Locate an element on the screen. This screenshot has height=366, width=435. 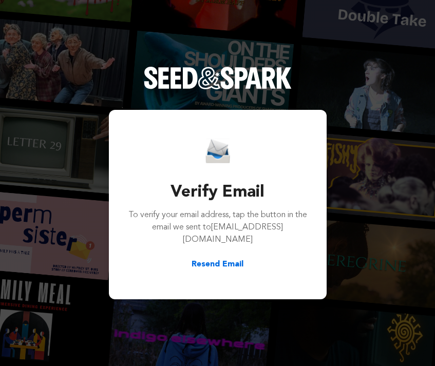
a: Seed&Spark Homepage is located at coordinates (218, 88).